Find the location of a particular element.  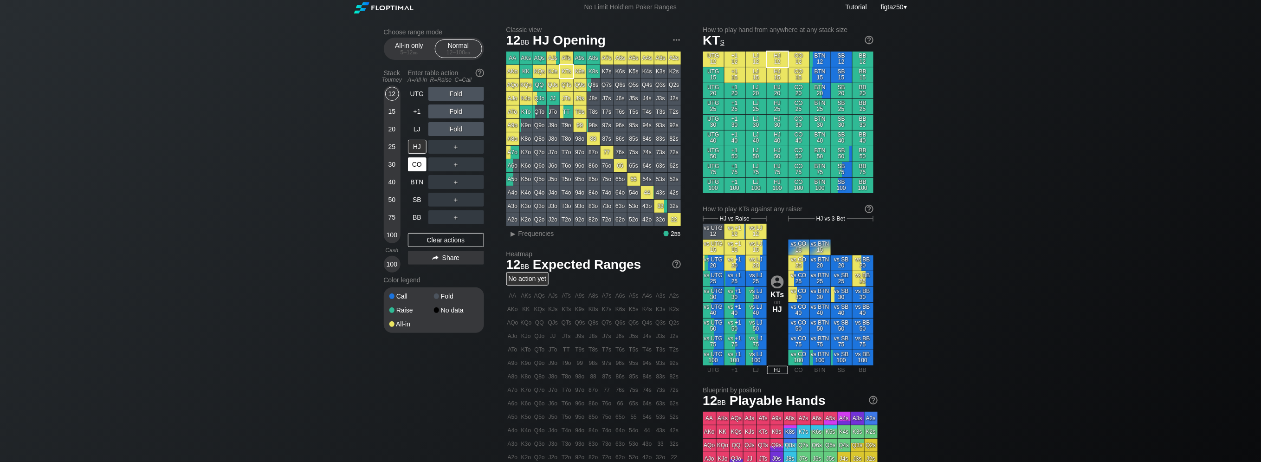

div: 76o is located at coordinates (607, 166).